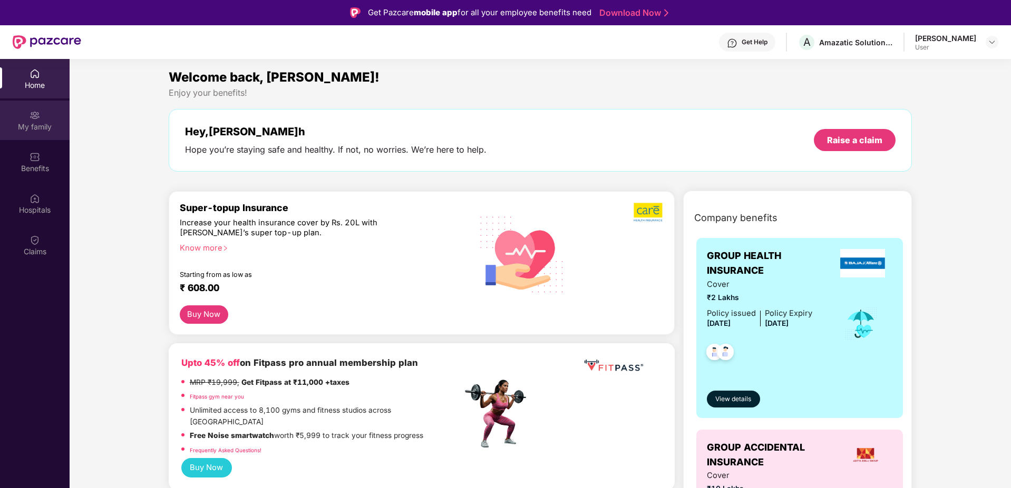  I want to click on img: svg+xml;base64,PHN2ZyBpZD0iQmVuZWZpdHMiIHhtbG5zPSJodHRwOi8vd3d3LnczLm9yZy8yMDAwL3N2ZyIgd2lkdGg9Ij..., so click(35, 157).